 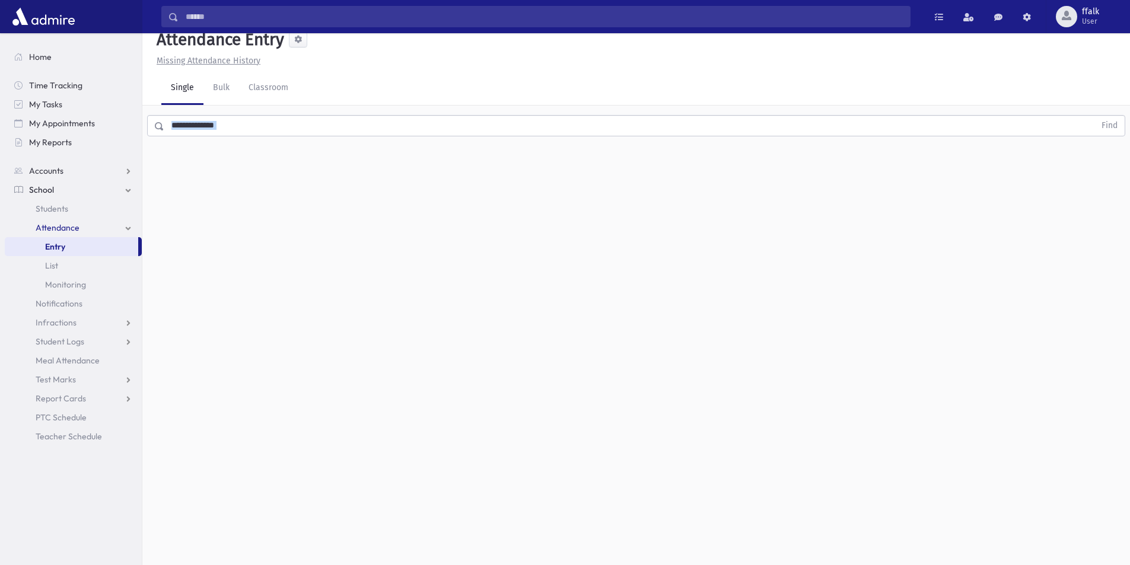 I want to click on span: My Tasks, so click(x=46, y=104).